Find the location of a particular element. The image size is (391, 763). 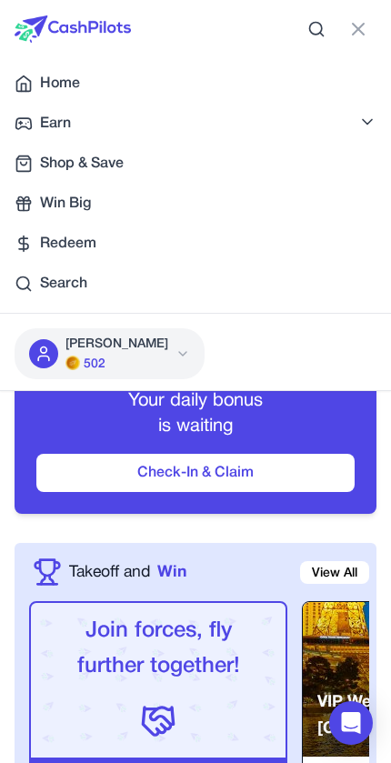

img: PMs is located at coordinates (73, 363).